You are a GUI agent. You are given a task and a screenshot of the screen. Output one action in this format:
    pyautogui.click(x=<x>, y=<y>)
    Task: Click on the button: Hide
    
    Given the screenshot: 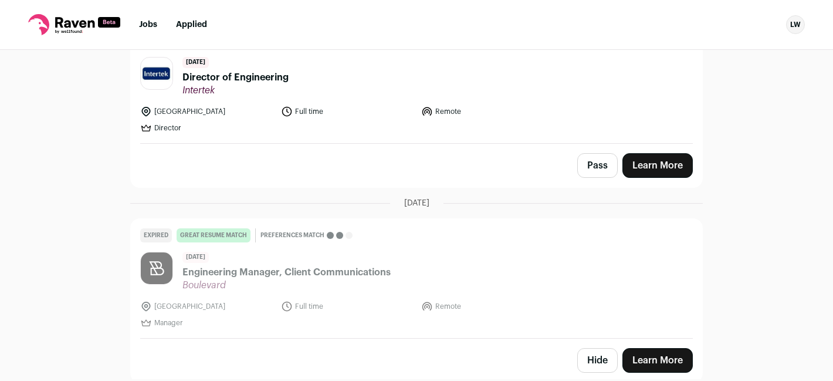 What is the action you would take?
    pyautogui.click(x=597, y=360)
    